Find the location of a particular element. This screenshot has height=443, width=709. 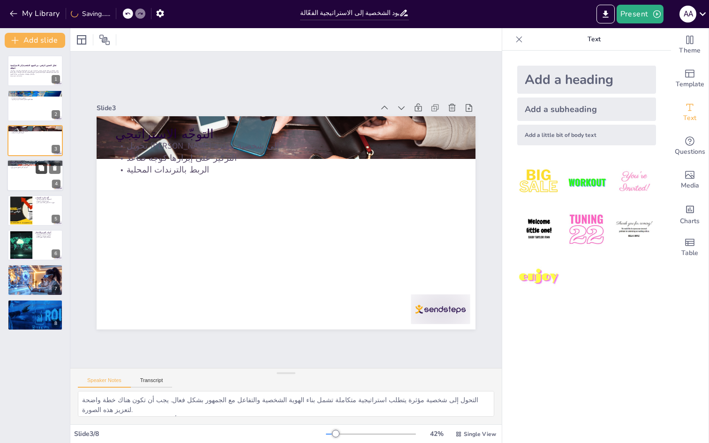

div: 2 is located at coordinates (56, 114).